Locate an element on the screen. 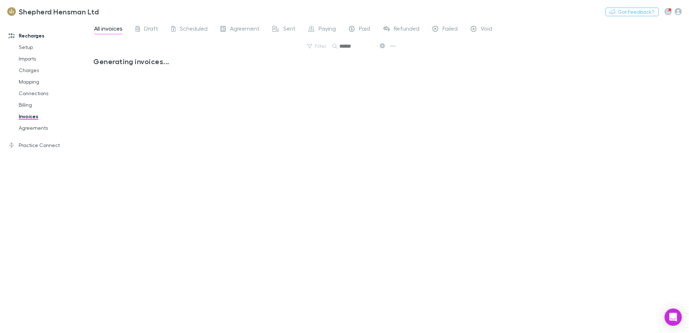 The width and height of the screenshot is (689, 333). span: Paying is located at coordinates (327, 30).